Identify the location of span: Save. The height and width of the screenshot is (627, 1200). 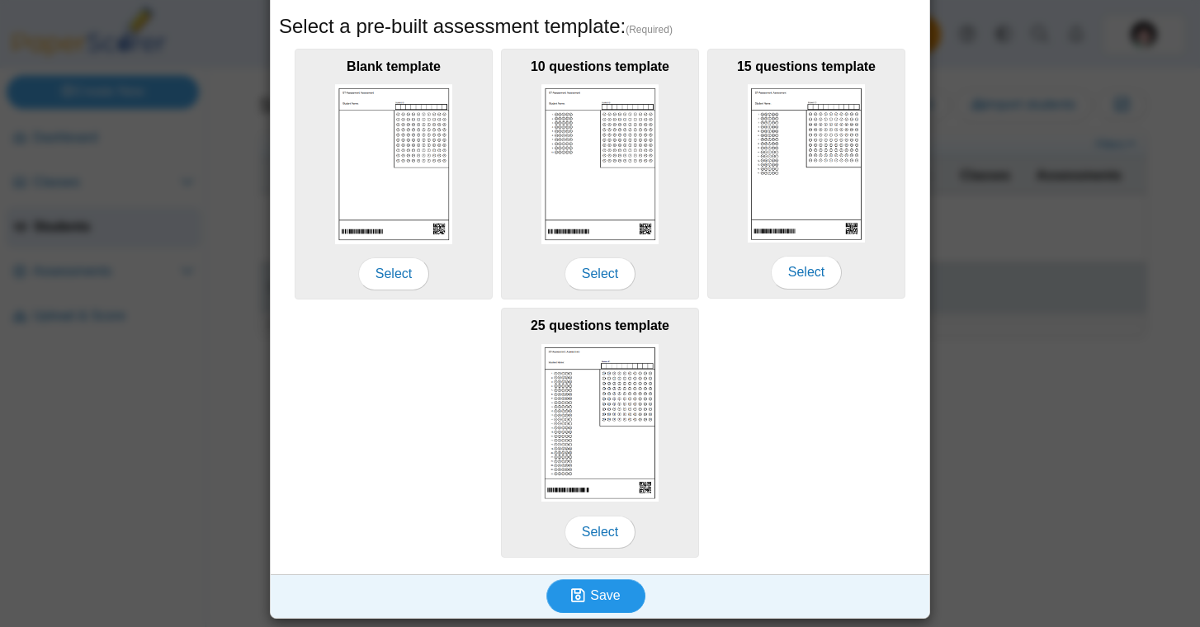
(605, 595).